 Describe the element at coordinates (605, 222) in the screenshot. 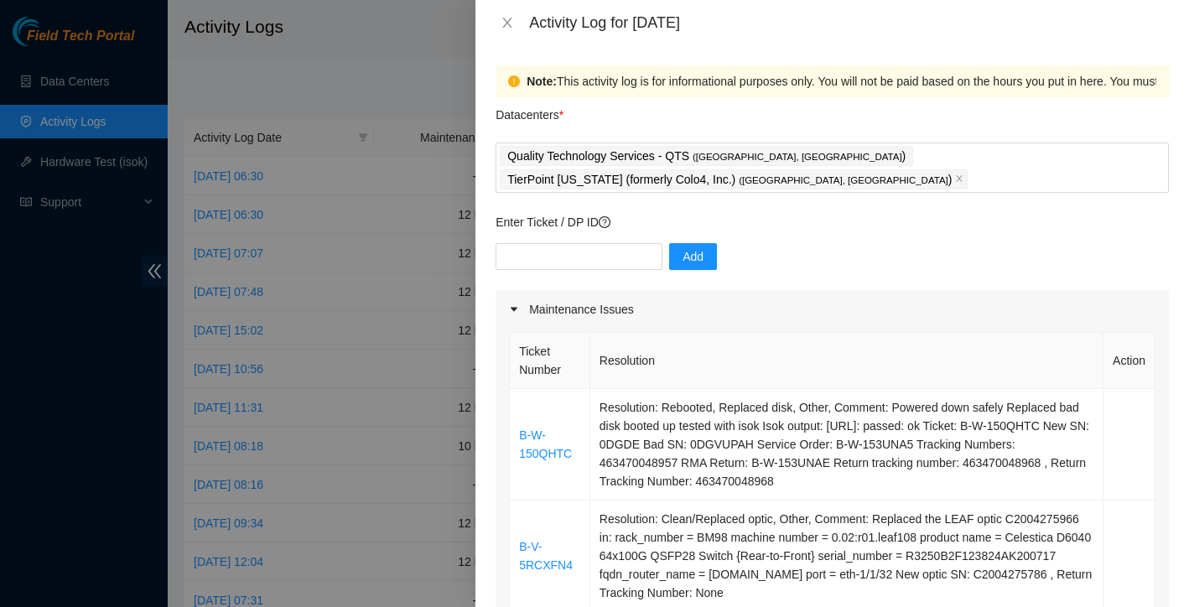

I see `span: question-circle` at that location.